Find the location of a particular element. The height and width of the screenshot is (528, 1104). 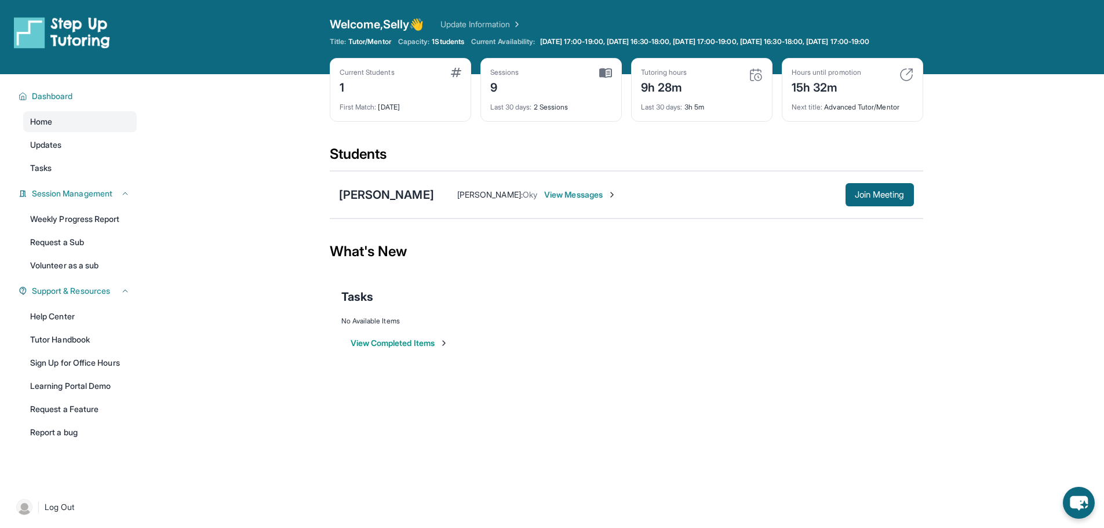

a: Update Information is located at coordinates (481, 24).